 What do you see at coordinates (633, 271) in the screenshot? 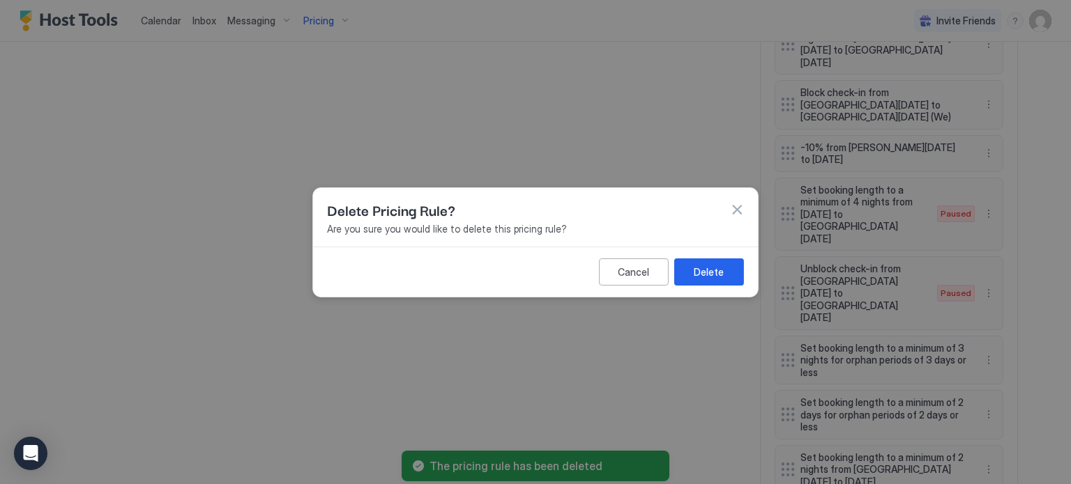
I see `div: Cancel` at bounding box center [633, 271].